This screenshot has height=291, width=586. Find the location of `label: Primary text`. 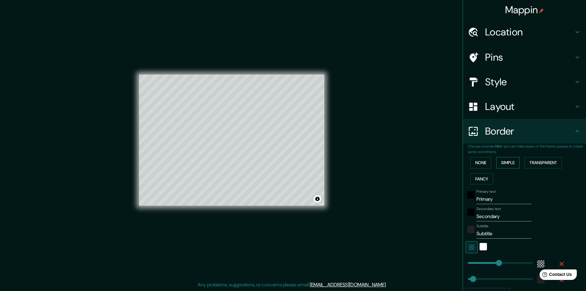

label: Primary text is located at coordinates (486, 191).